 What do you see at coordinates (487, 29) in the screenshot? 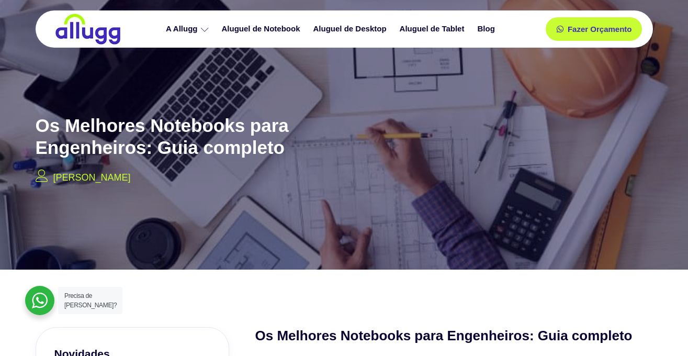
I see `a: Blog` at bounding box center [487, 29].